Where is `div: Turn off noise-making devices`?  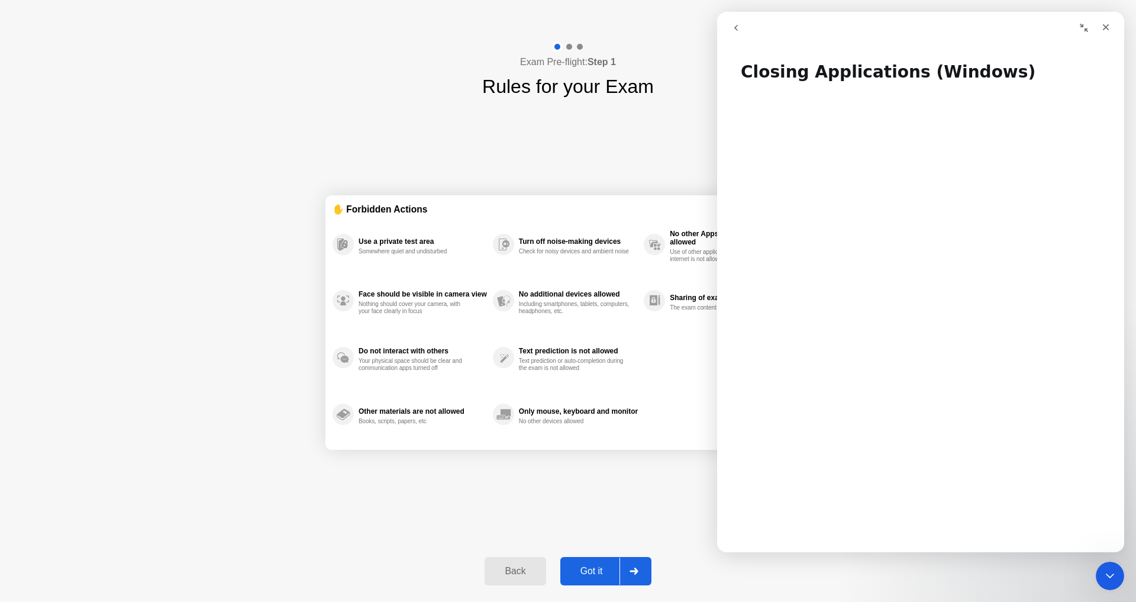
div: Turn off noise-making devices is located at coordinates (578, 241).